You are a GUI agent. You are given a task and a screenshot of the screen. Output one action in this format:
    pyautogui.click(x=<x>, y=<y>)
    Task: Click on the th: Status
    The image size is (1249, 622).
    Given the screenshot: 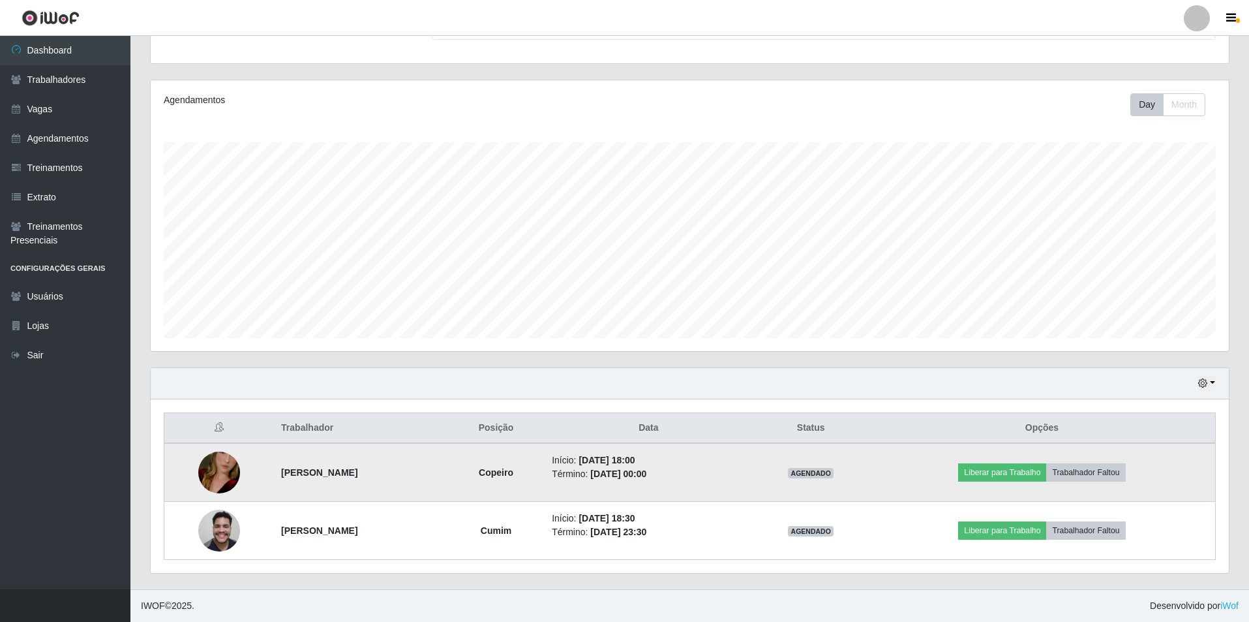 What is the action you would take?
    pyautogui.click(x=811, y=428)
    